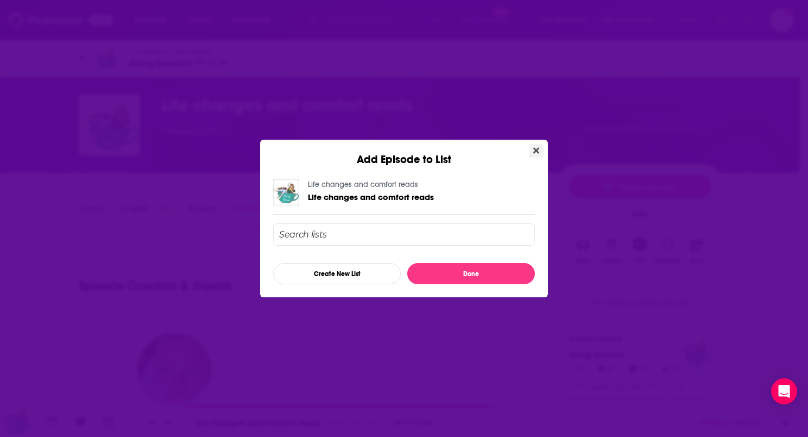 This screenshot has height=437, width=808. Describe the element at coordinates (371, 197) in the screenshot. I see `span: Life changes and comfort reads` at that location.